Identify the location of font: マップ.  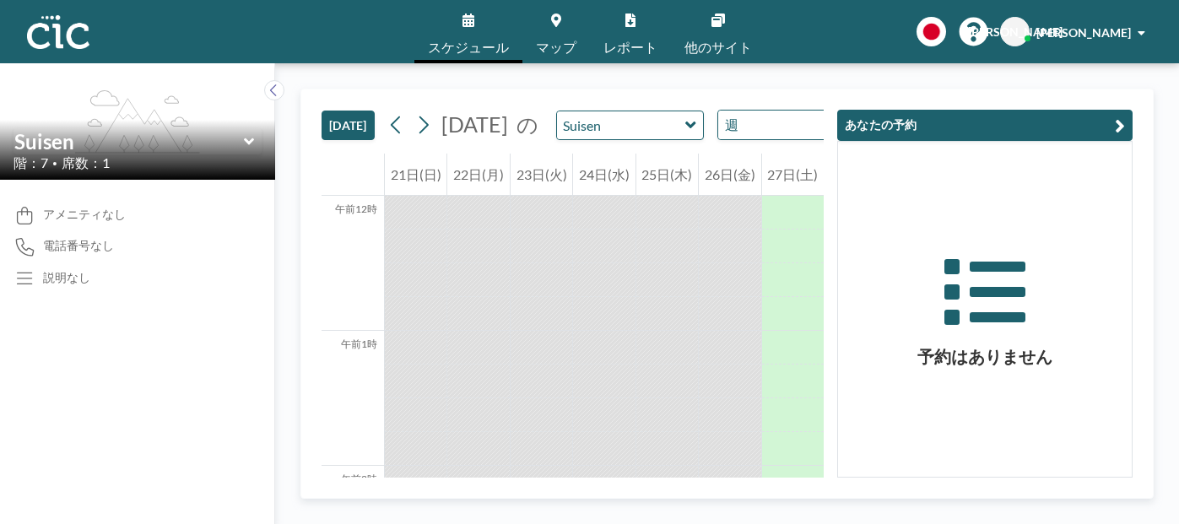
(556, 46).